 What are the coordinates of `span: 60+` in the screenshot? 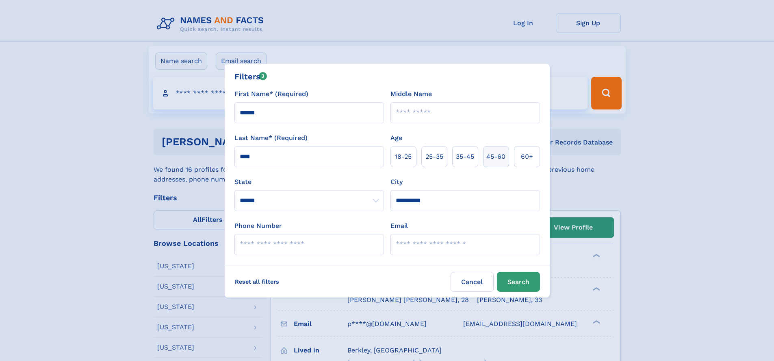 It's located at (527, 156).